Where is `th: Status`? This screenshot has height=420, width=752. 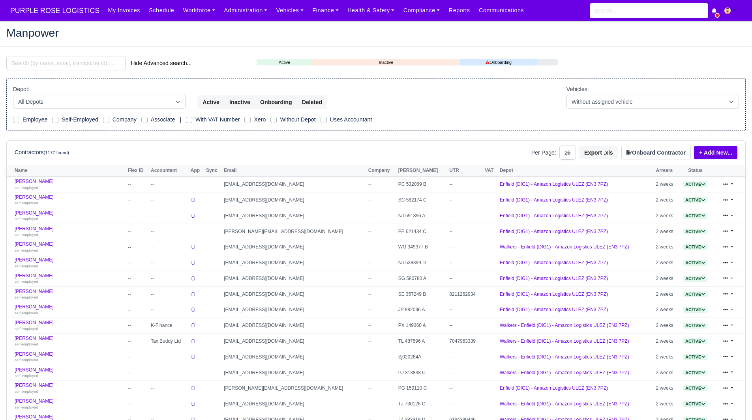
th: Status is located at coordinates (695, 171).